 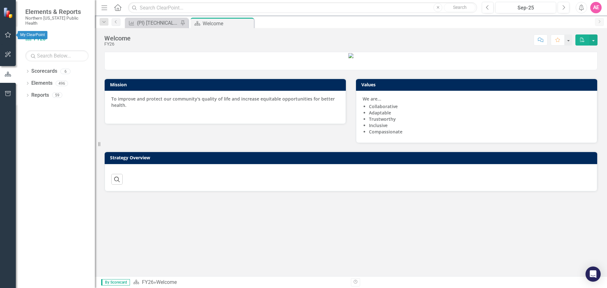 What do you see at coordinates (351, 56) in the screenshot?
I see `img: image%20v3.png` at bounding box center [351, 56].